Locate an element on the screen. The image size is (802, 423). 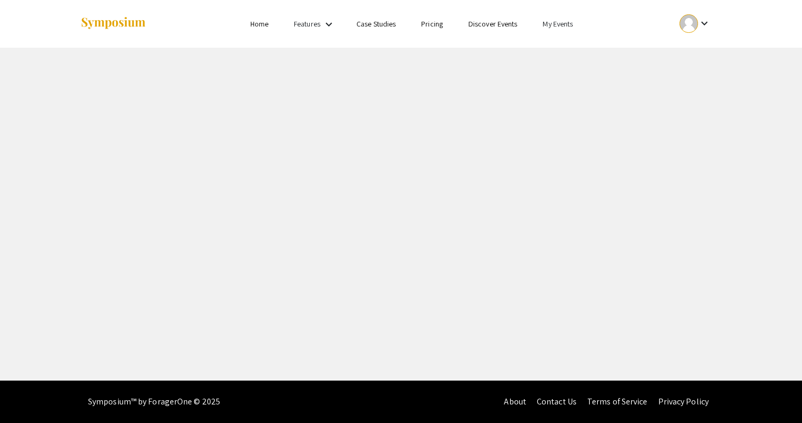
div: Symposium™ by ForagerOne © 2025 is located at coordinates (154, 402).